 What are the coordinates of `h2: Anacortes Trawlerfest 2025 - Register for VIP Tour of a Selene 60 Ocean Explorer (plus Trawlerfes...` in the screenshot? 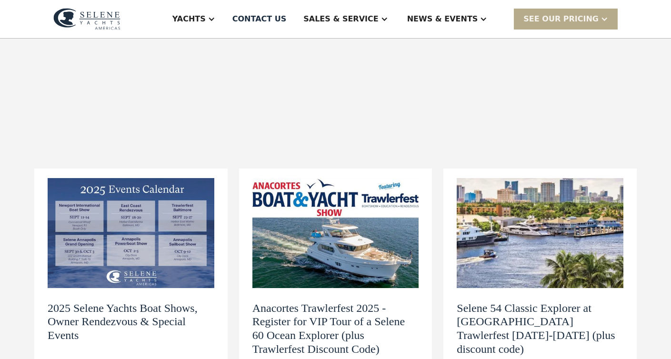 It's located at (336, 329).